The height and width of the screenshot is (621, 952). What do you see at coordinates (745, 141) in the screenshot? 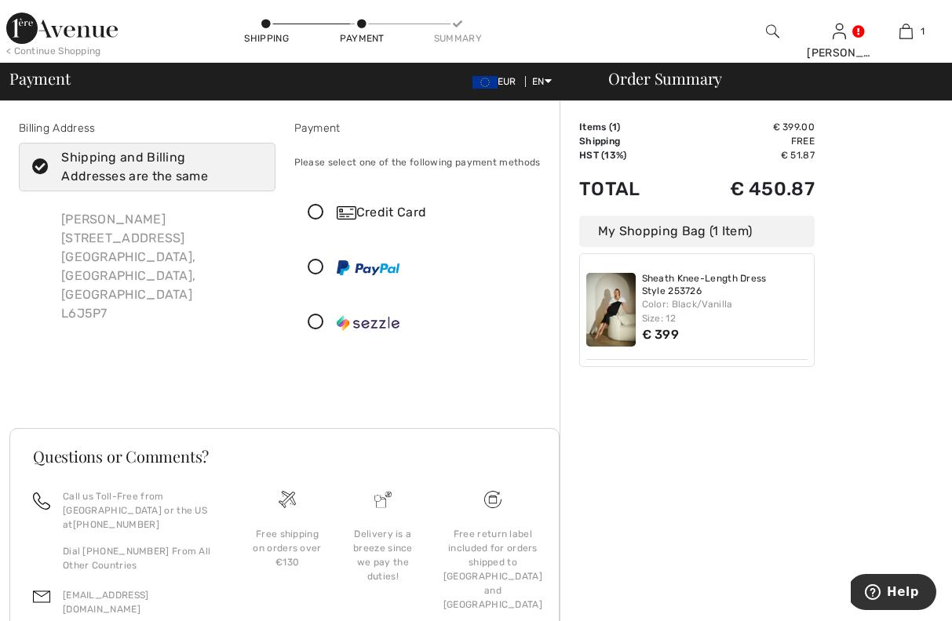
I see `td: Free` at bounding box center [745, 141].